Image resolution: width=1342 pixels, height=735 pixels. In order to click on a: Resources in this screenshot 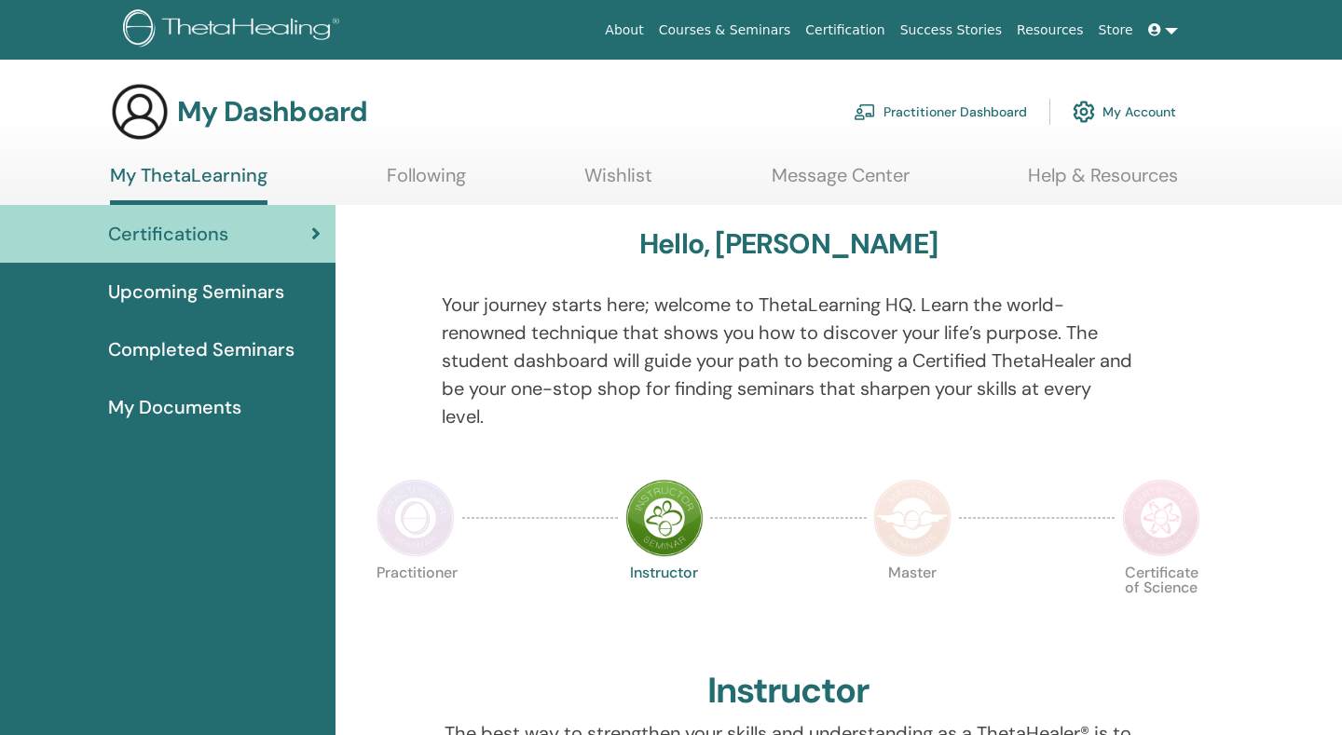, I will do `click(1050, 30)`.